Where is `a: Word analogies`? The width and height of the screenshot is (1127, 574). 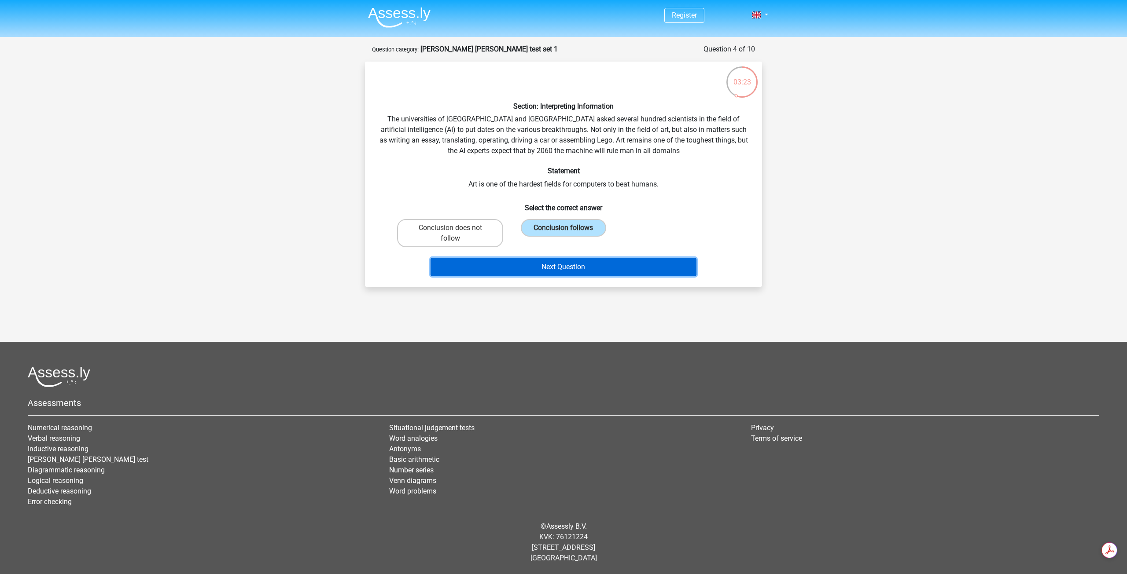 a: Word analogies is located at coordinates (413, 438).